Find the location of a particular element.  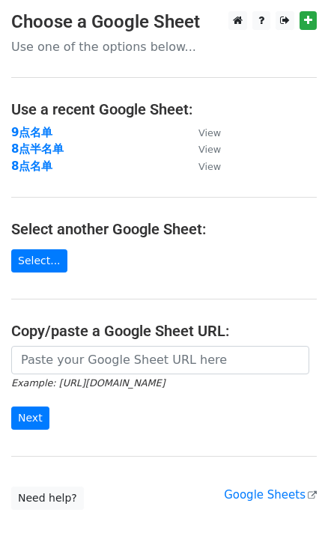

strong: 9点名单 is located at coordinates (31, 132).